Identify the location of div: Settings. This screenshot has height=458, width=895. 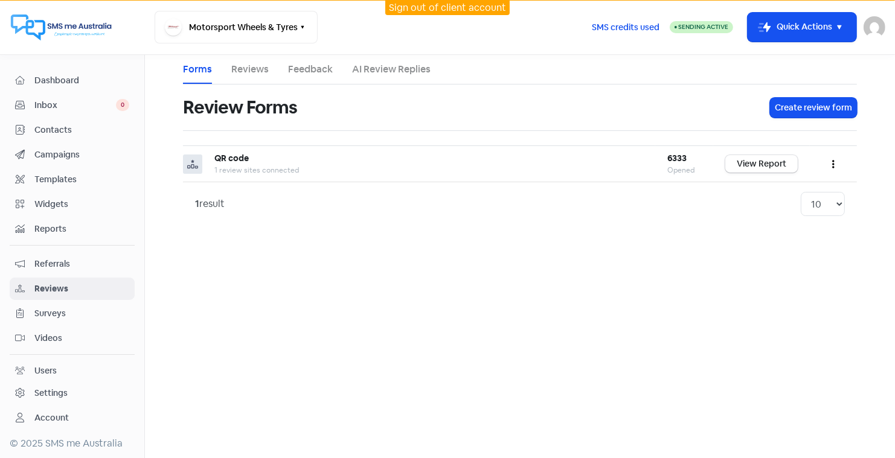
(51, 393).